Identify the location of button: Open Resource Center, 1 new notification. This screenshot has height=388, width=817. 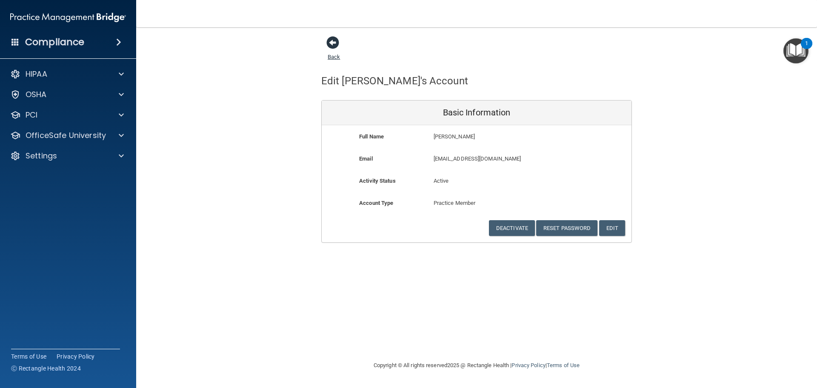
(796, 51).